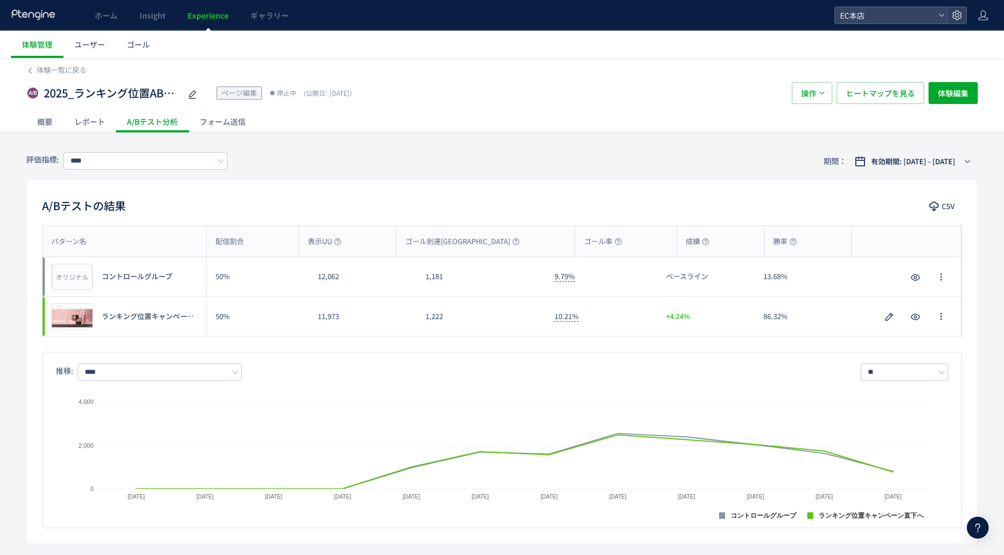  Describe the element at coordinates (943, 206) in the screenshot. I see `button: CSV` at that location.